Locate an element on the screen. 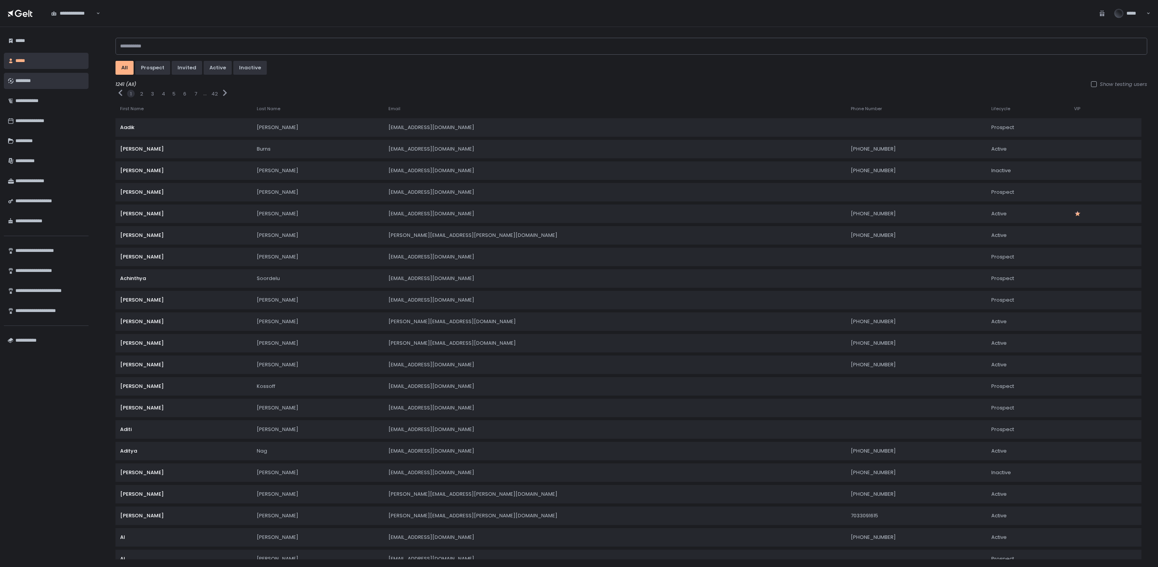  div: 4 is located at coordinates (163, 94).